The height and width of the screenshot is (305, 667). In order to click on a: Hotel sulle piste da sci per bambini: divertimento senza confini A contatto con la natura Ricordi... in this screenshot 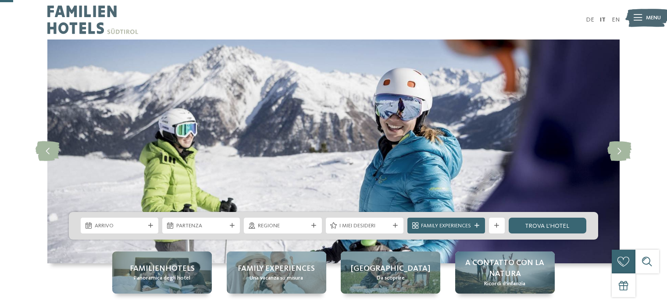, I will do `click(504, 272)`.